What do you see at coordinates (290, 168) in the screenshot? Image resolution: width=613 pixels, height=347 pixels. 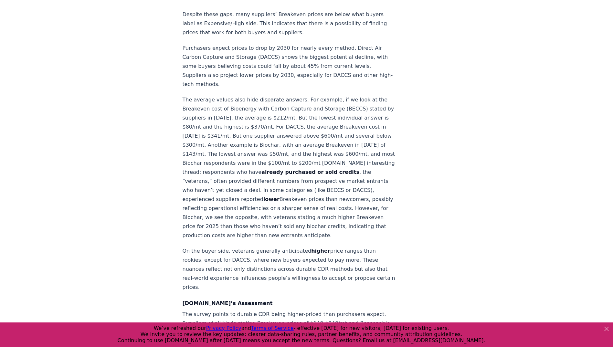 I see `p: The average values also hide disparate answers. For example, if we look at the Breakeven cost of ...` at bounding box center [290, 168].